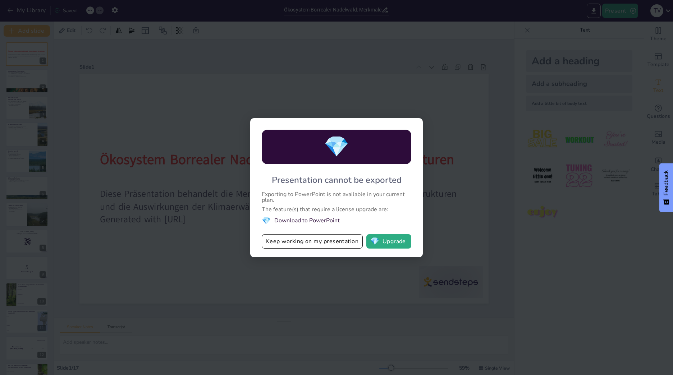 The image size is (673, 375). I want to click on button: Feedback - Show survey, so click(666, 188).